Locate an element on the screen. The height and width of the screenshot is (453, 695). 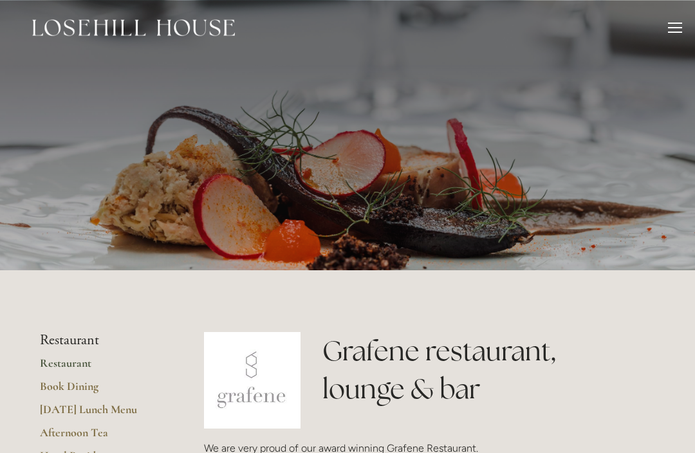
a: Afternoon Tea is located at coordinates (101, 437).